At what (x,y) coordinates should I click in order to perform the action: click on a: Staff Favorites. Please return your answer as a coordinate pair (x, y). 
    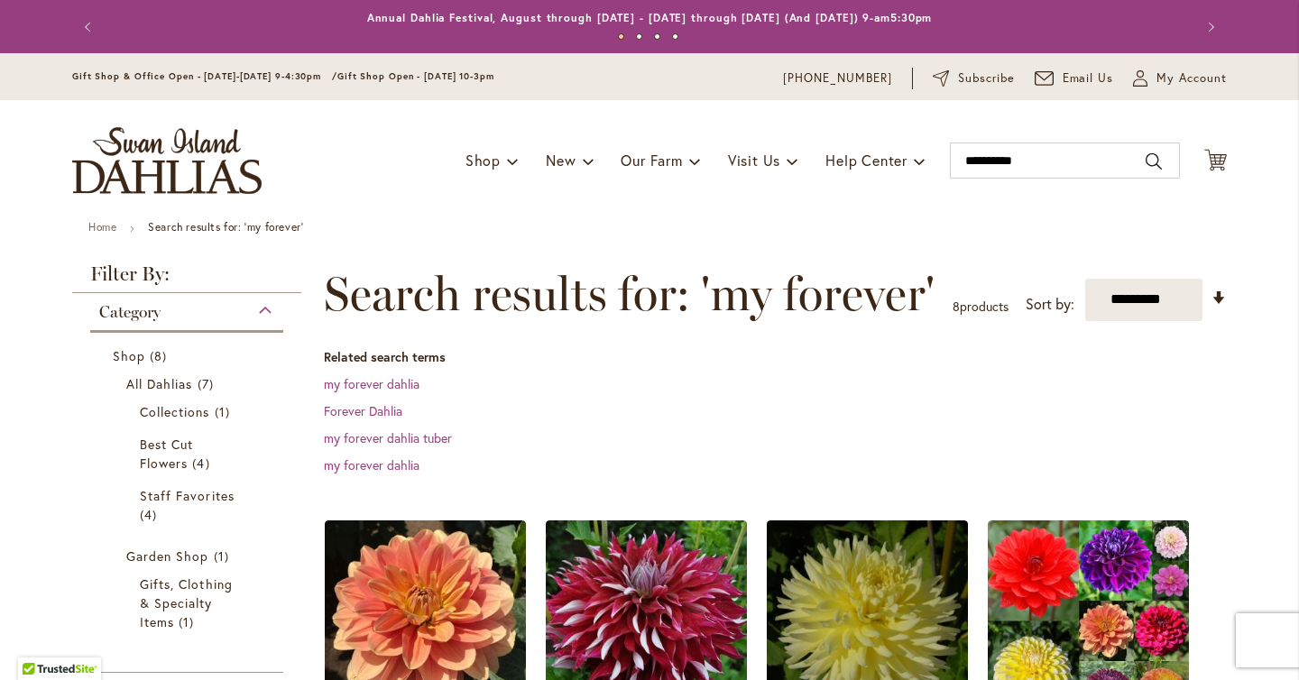
    Looking at the image, I should click on (189, 505).